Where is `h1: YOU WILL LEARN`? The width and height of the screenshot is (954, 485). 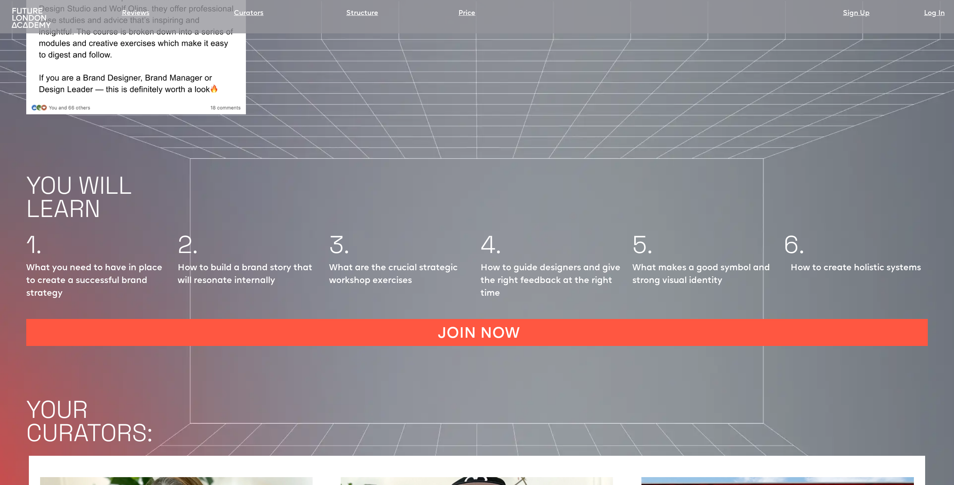 h1: YOU WILL LEARN is located at coordinates (490, 197).